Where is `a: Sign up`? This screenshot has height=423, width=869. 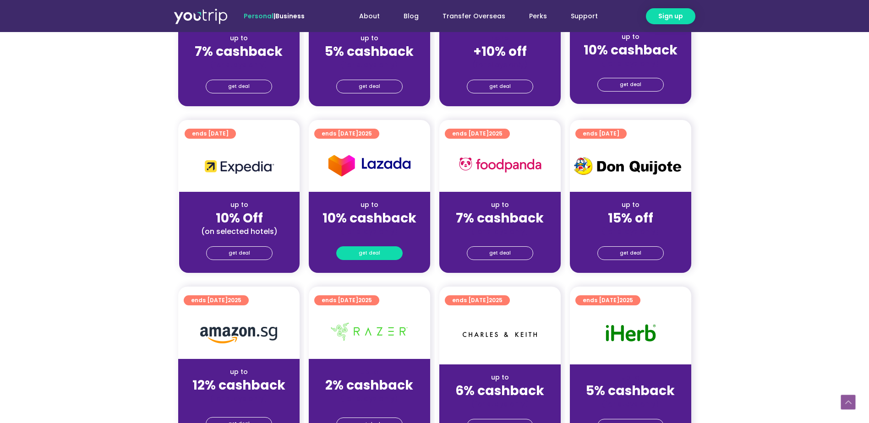
a: Sign up is located at coordinates (671, 16).